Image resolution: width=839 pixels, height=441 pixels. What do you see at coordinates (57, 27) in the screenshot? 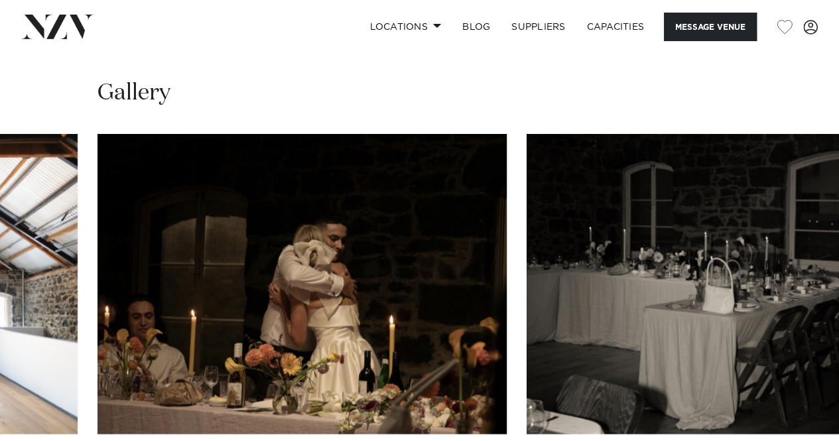
I see `img: nzv-logo.png` at bounding box center [57, 27].